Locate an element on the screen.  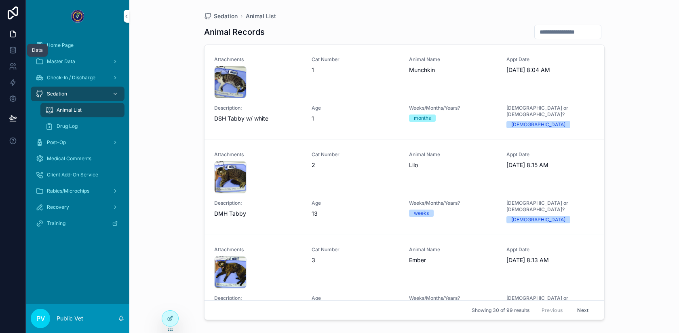
span: Training is located at coordinates (56, 223).